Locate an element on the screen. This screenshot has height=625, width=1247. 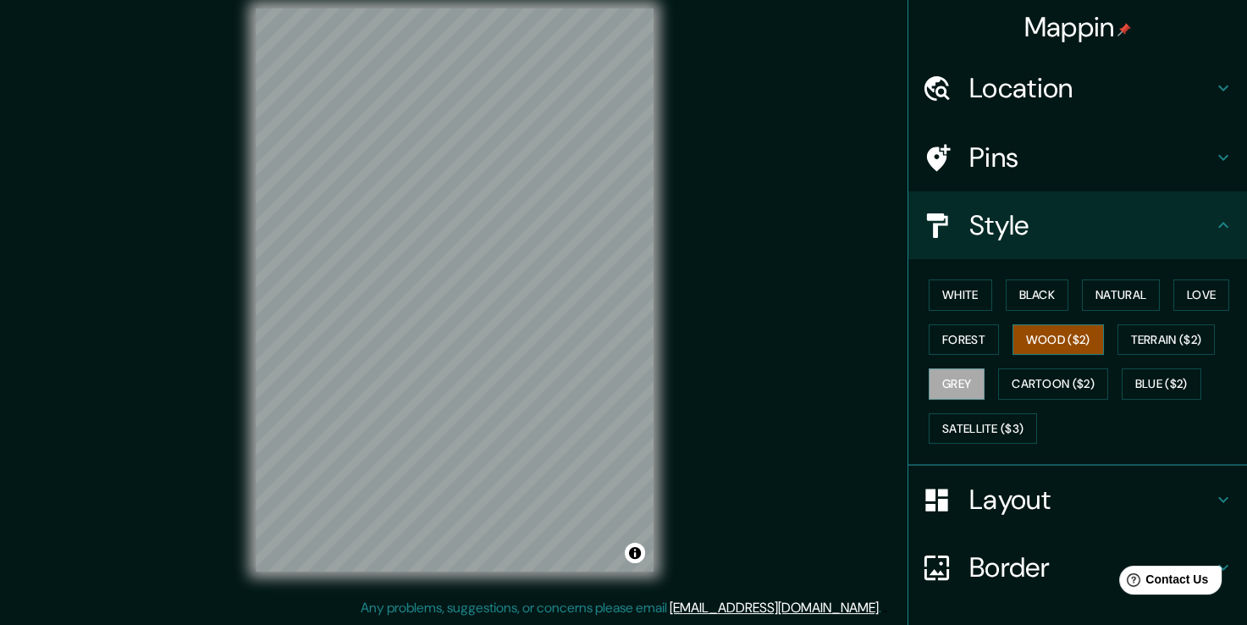
h4: Border is located at coordinates (1091, 567).